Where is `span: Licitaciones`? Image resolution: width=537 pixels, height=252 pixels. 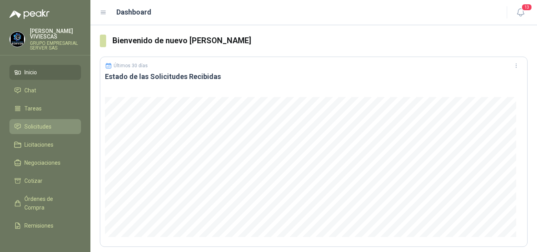 span: Licitaciones is located at coordinates (39, 145).